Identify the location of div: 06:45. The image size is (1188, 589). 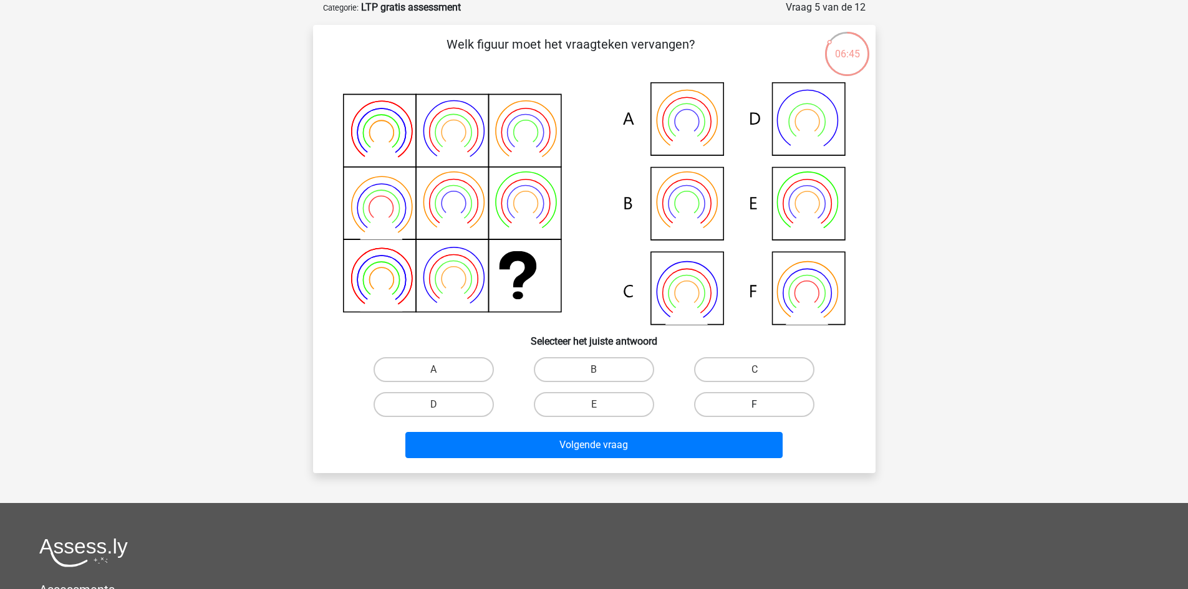
(847, 46).